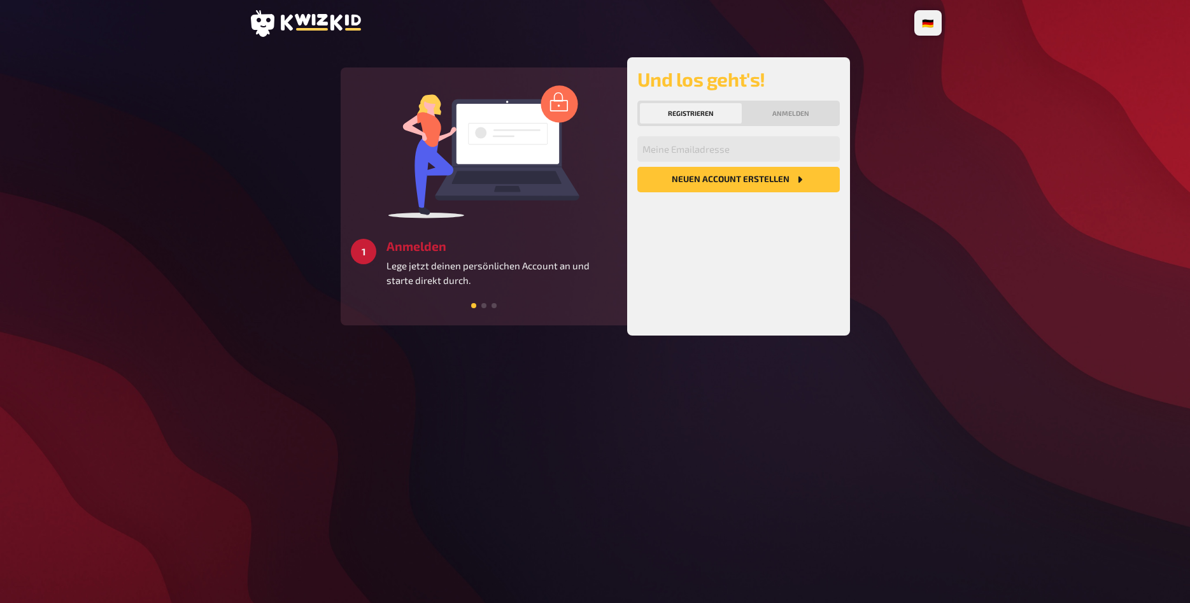  Describe the element at coordinates (502, 272) in the screenshot. I see `p: Lege jetzt deinen persönlichen Account an und starte direkt durch.` at that location.